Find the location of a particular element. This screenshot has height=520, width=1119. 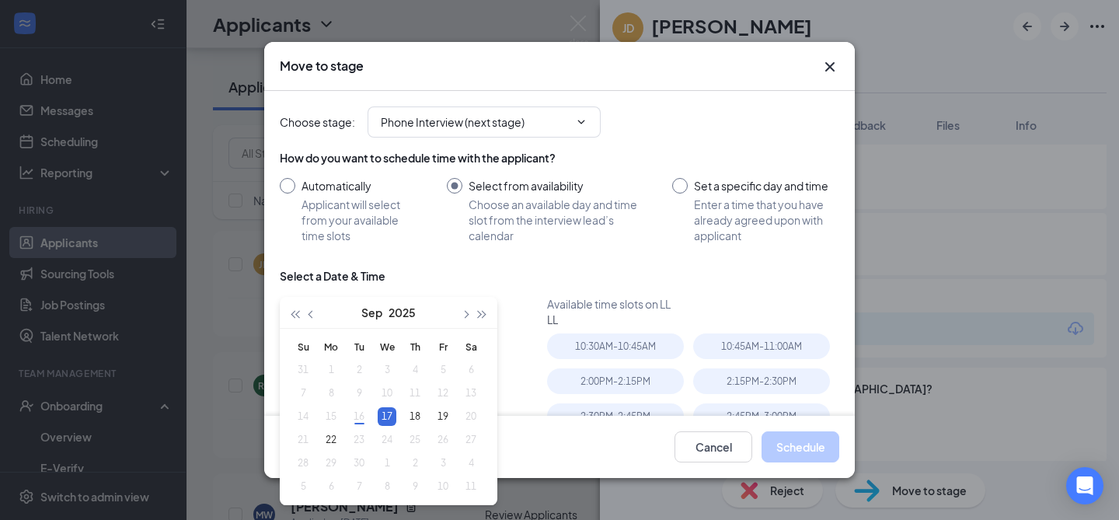

span: Choose stage : is located at coordinates (317, 122).